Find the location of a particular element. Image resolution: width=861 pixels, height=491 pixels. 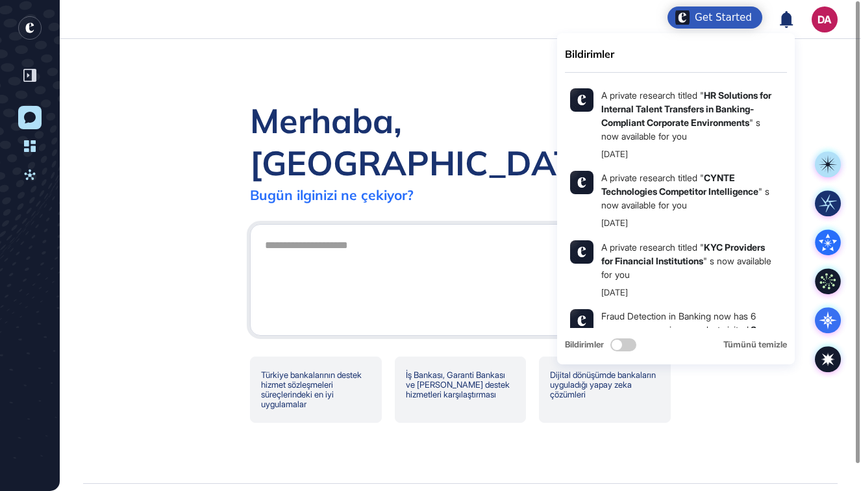

span: Bildirimler is located at coordinates (585, 345).